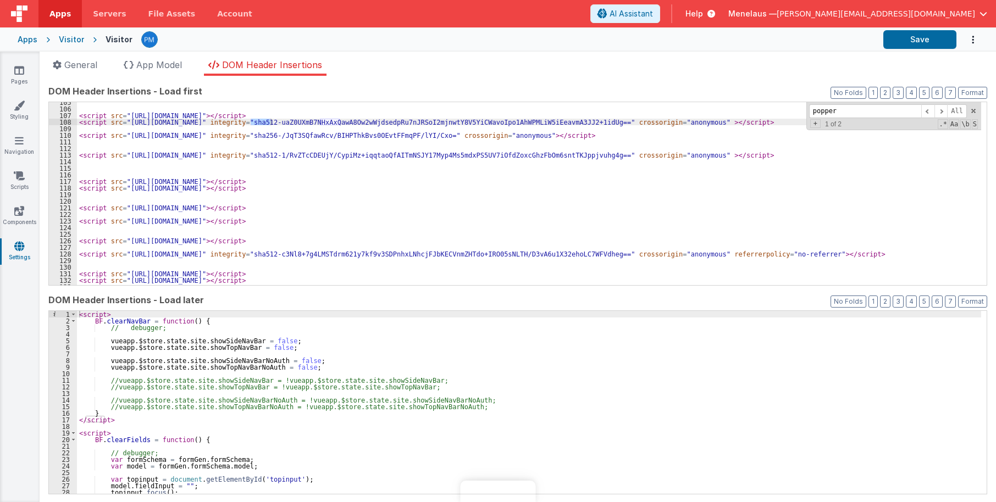 This screenshot has height=502, width=996. What do you see at coordinates (109, 14) in the screenshot?
I see `span: Servers` at bounding box center [109, 14].